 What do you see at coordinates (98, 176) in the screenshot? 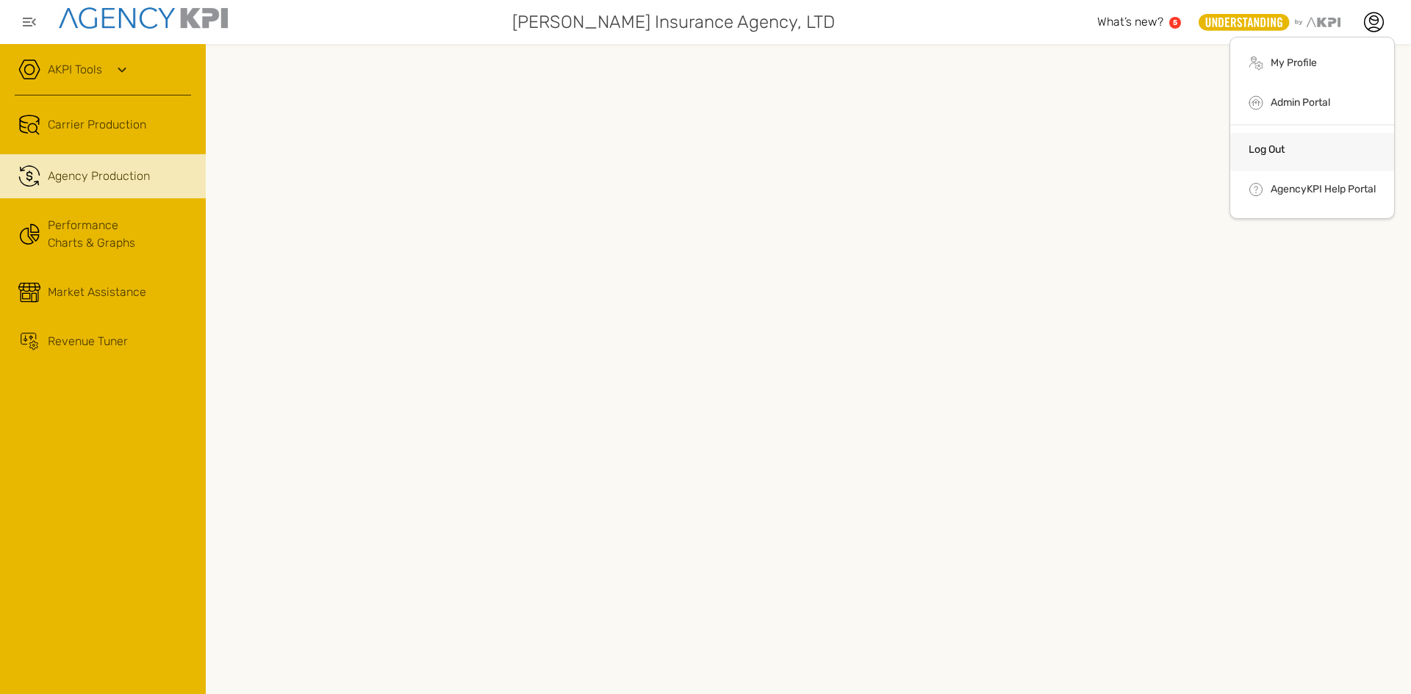
I see `span: Agency Production` at bounding box center [98, 176].